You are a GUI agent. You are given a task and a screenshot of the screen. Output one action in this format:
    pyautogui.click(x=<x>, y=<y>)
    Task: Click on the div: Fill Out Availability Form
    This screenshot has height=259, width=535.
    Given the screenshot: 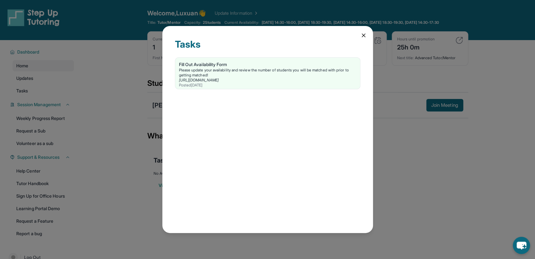 What is the action you would take?
    pyautogui.click(x=268, y=65)
    